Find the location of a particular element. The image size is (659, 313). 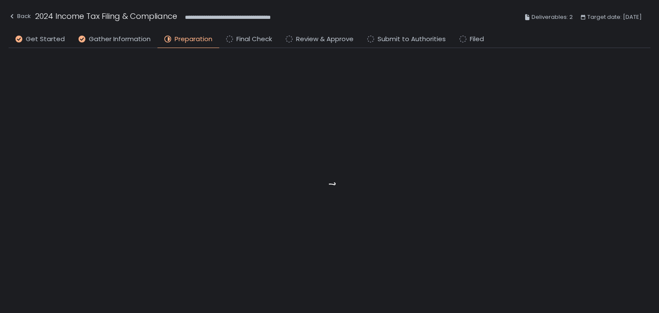

h1: 2024 Income Tax Filing & Compliance is located at coordinates (106, 16).